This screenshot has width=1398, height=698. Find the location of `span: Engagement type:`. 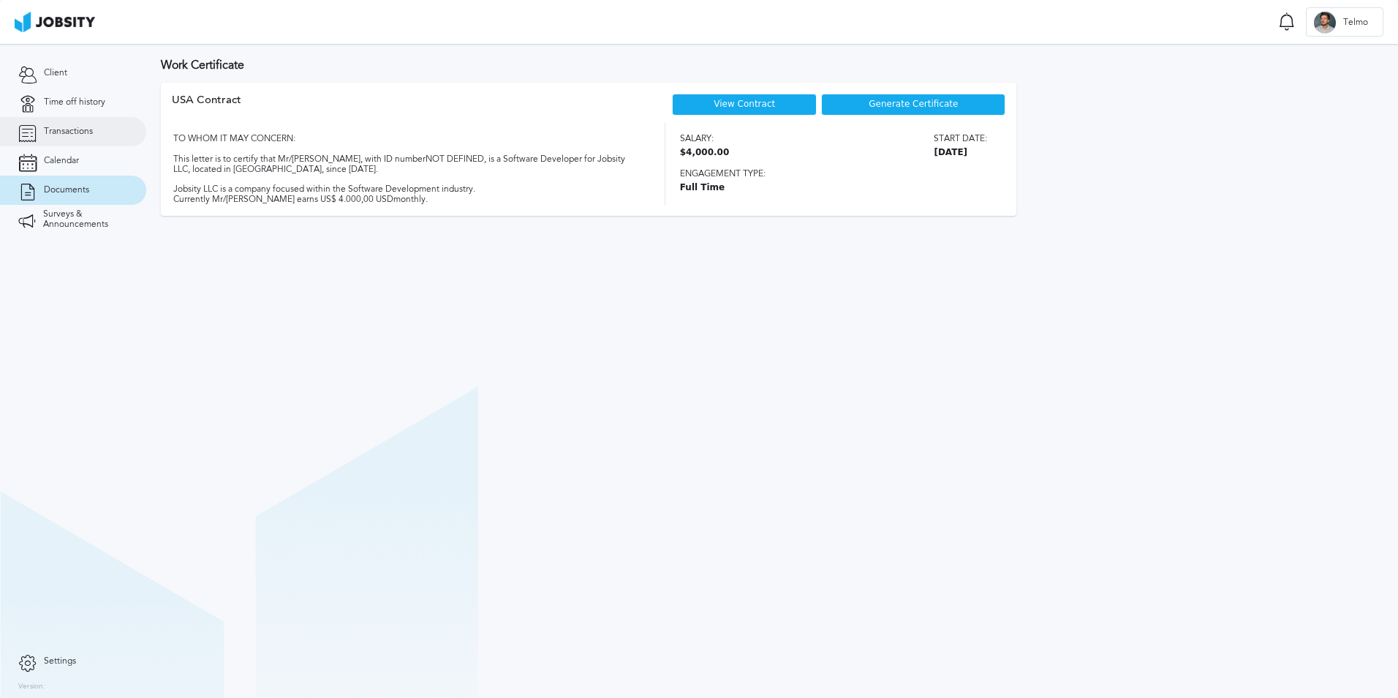

span: Engagement type: is located at coordinates (834, 174).